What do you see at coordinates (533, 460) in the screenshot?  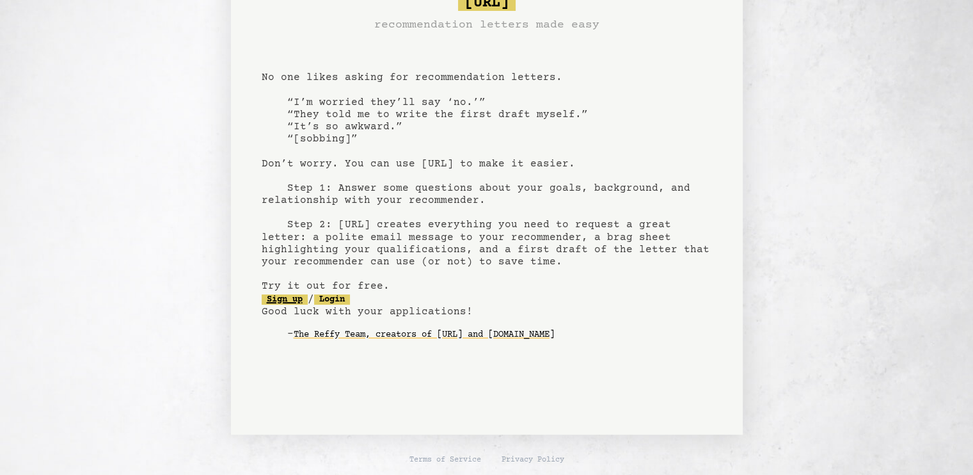 I see `a: Privacy Policy` at bounding box center [533, 460].